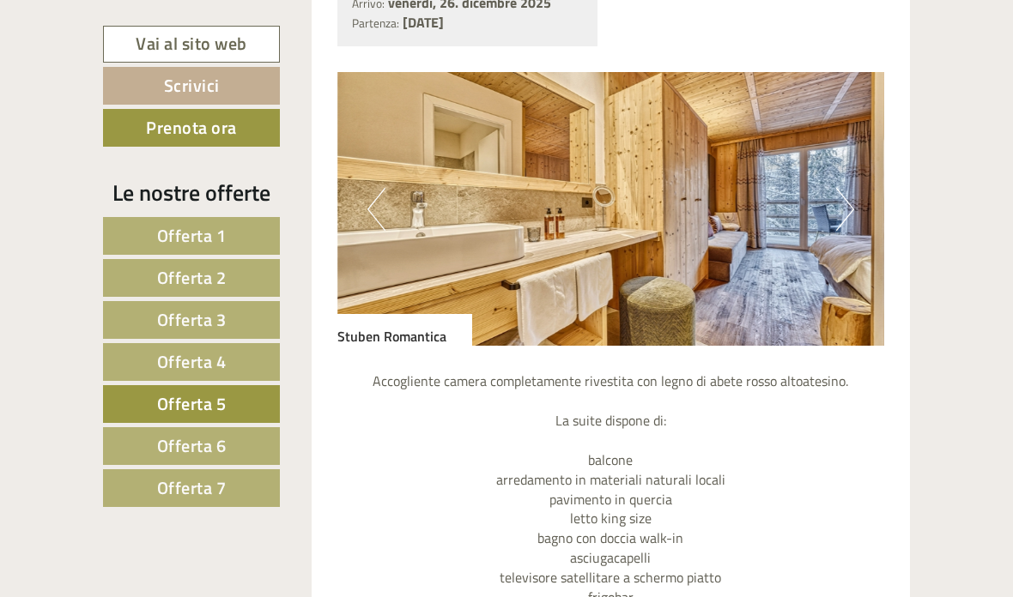  Describe the element at coordinates (191, 192) in the screenshot. I see `div: Le nostre offerte` at that location.